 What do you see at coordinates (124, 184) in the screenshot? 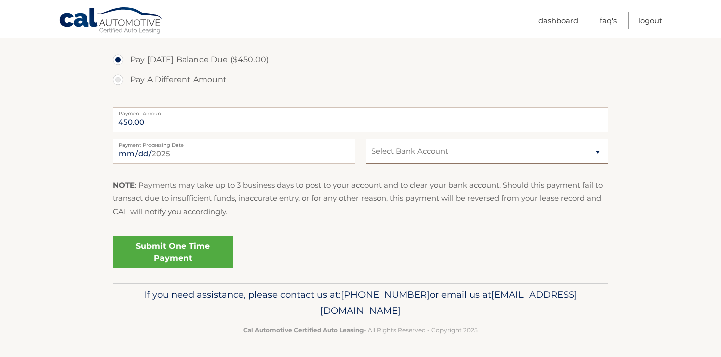
I see `strong: NOTE` at bounding box center [124, 184].